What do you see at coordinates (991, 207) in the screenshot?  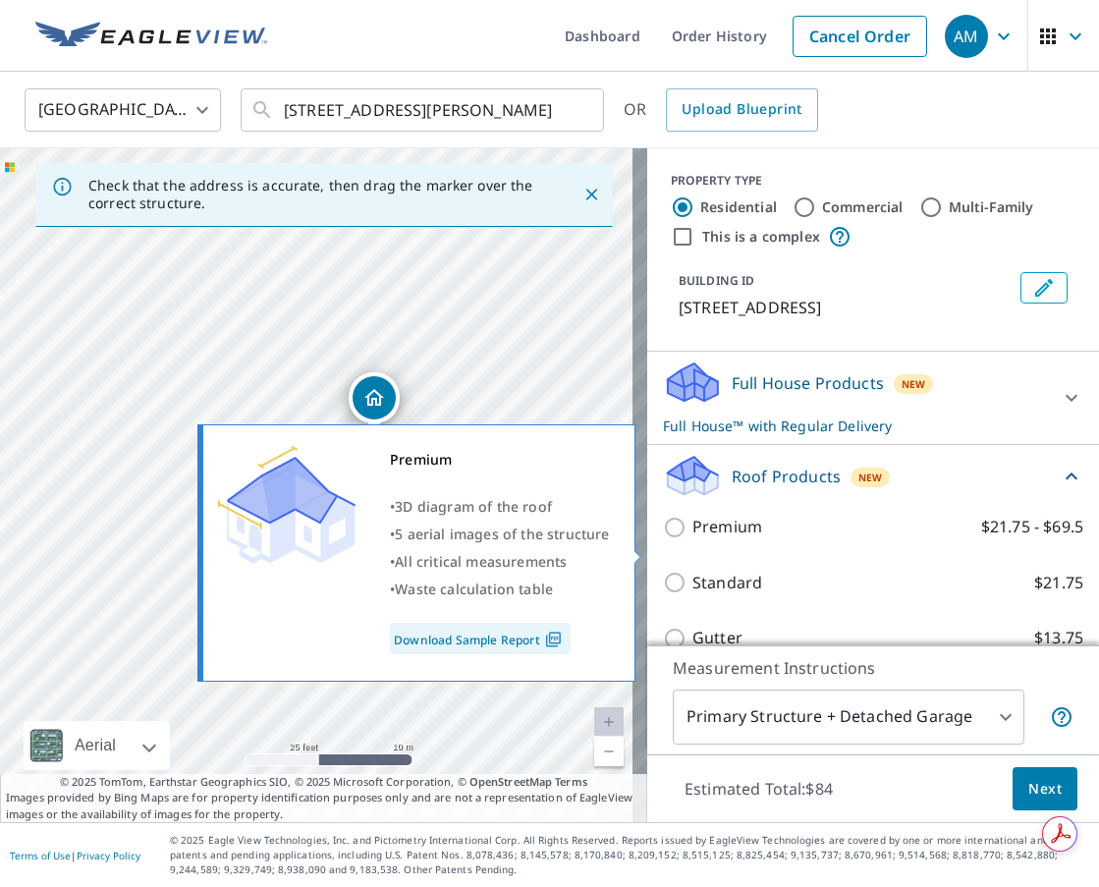 I see `label: Multi-Family` at bounding box center [991, 207].